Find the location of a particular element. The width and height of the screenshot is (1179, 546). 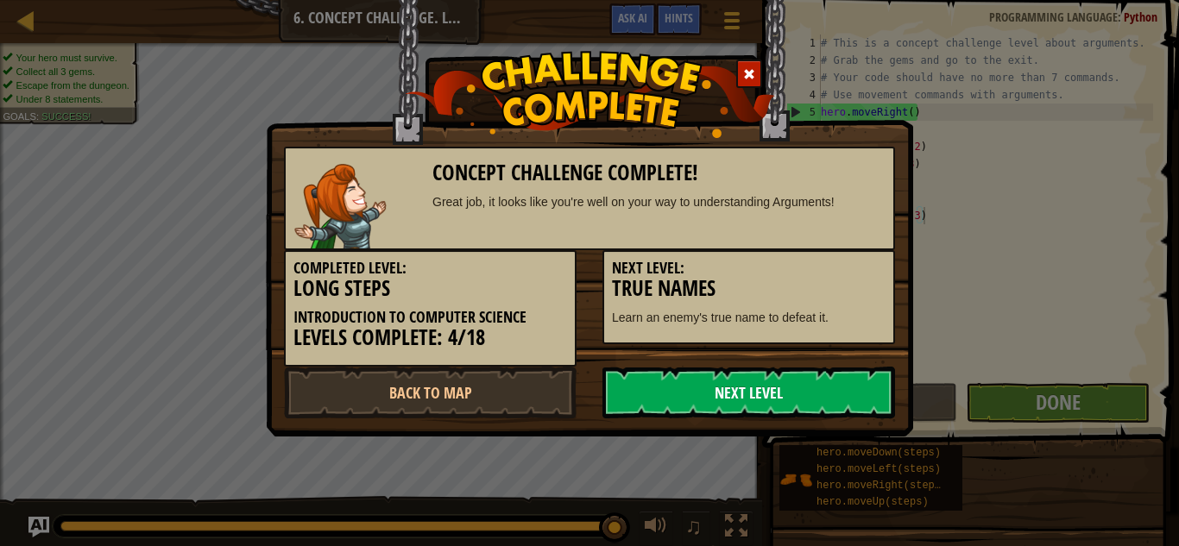

img: challenge_complete.png is located at coordinates (589, 94).